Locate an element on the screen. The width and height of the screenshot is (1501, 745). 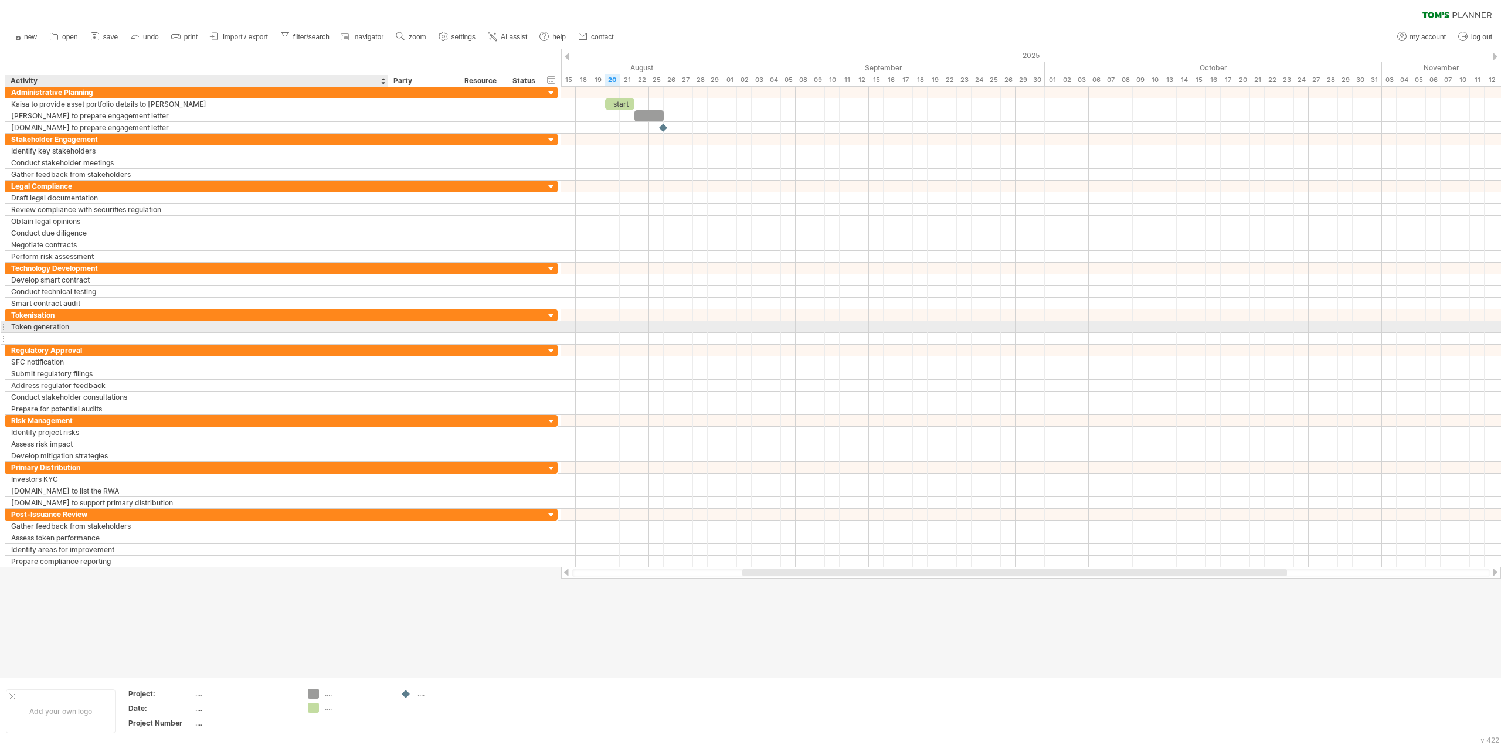
div: Monday, 22 September 2025 is located at coordinates (949, 80).